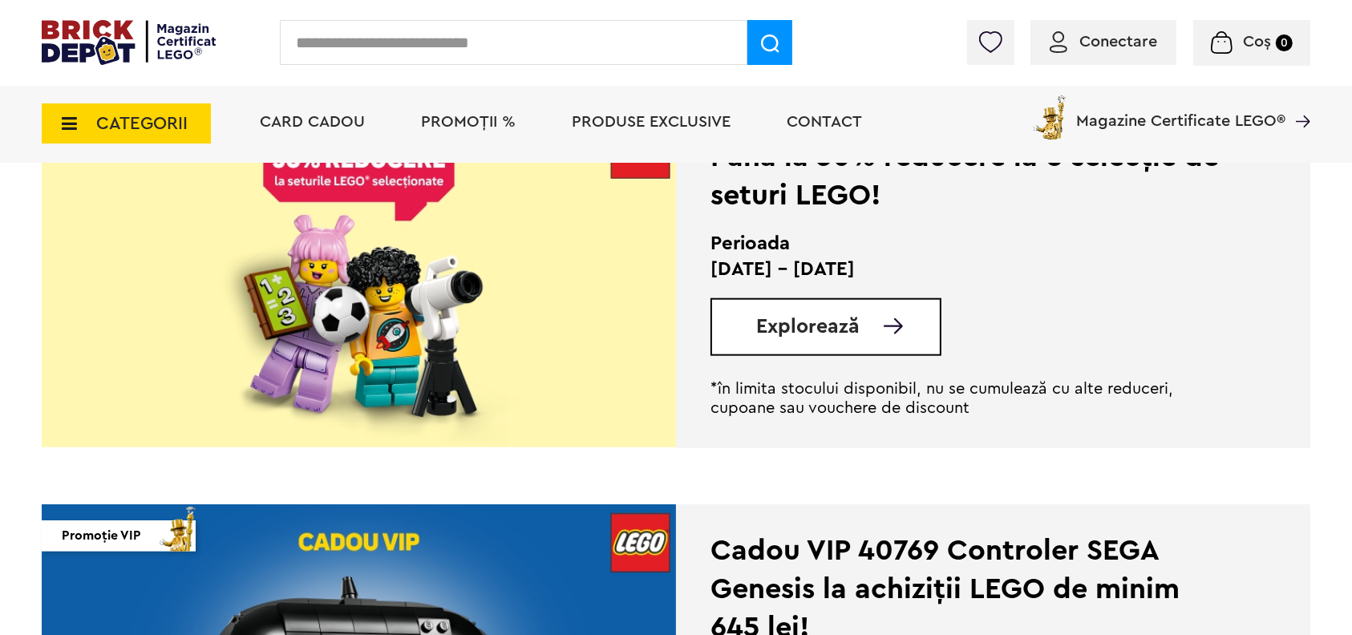 The height and width of the screenshot is (635, 1352). Describe the element at coordinates (312, 122) in the screenshot. I see `span: Card Cadou` at that location.